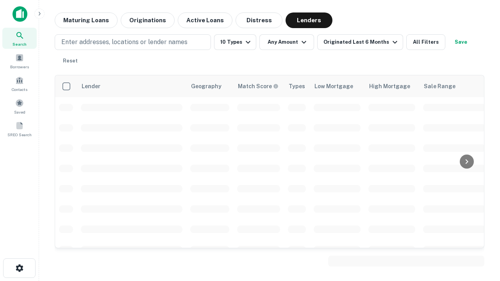 Image resolution: width=500 pixels, height=281 pixels. Describe the element at coordinates (20, 129) in the screenshot. I see `a: SREO Search` at that location.